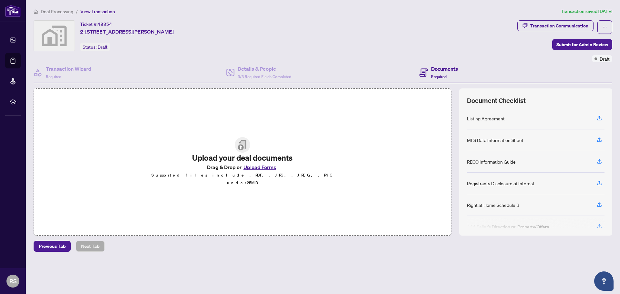 Image resolution: width=620 pixels, height=294 pixels. Describe the element at coordinates (497, 101) in the screenshot. I see `span: Document Checklist` at that location.